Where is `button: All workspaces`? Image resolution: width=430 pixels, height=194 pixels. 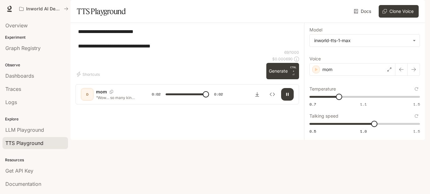
button: All workspaces is located at coordinates (44, 9).